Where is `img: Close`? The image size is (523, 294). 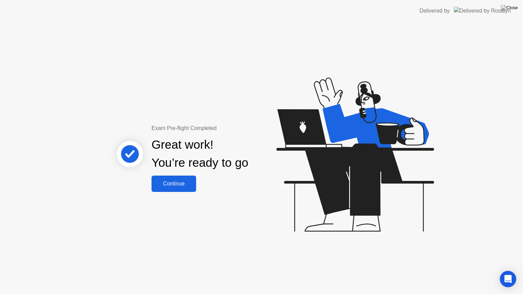
img: Close is located at coordinates (510, 8).